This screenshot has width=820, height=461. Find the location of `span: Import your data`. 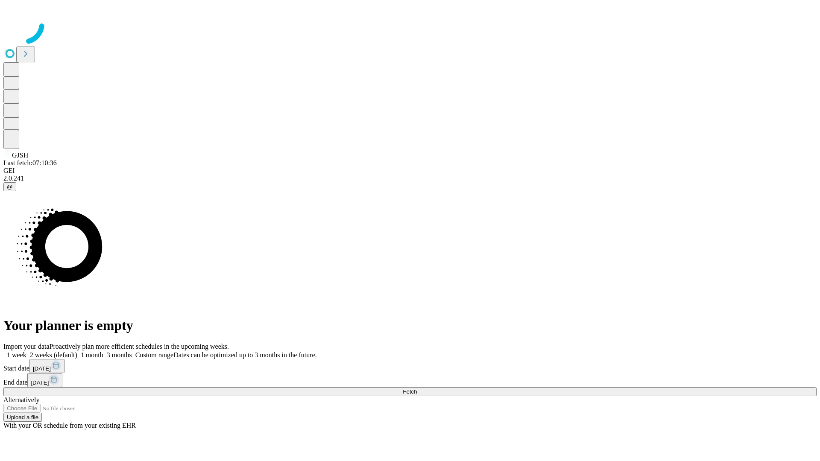

span: Import your data is located at coordinates (26, 346).